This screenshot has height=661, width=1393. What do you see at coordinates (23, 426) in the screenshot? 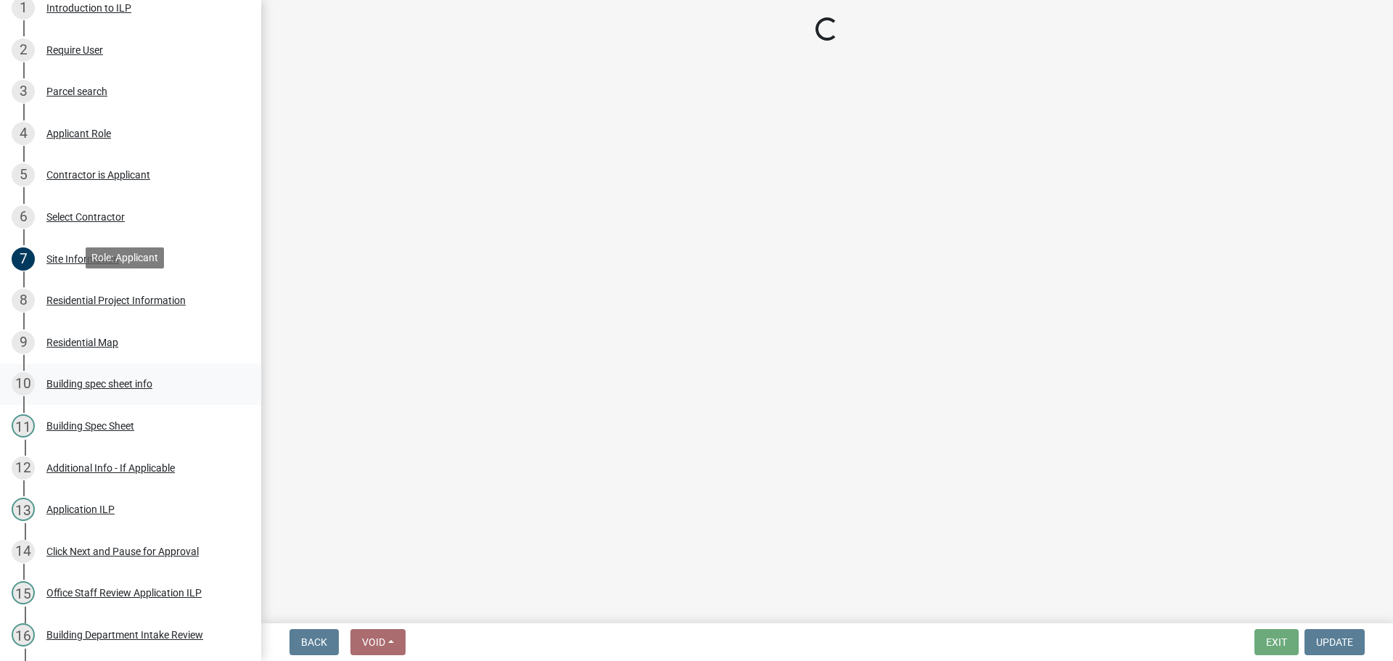
I see `div: 11` at bounding box center [23, 426].